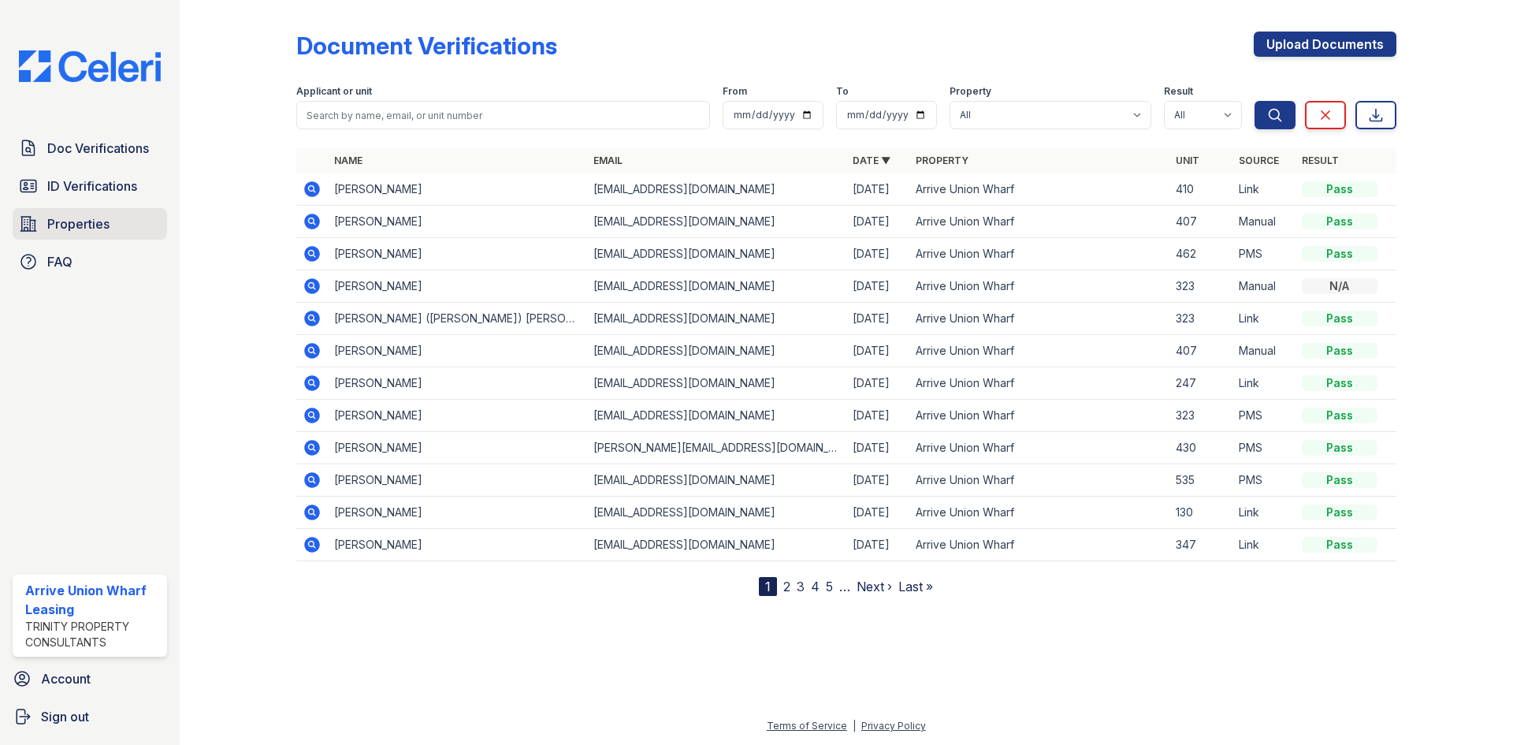  What do you see at coordinates (90, 678) in the screenshot?
I see `a: Account` at bounding box center [90, 678].